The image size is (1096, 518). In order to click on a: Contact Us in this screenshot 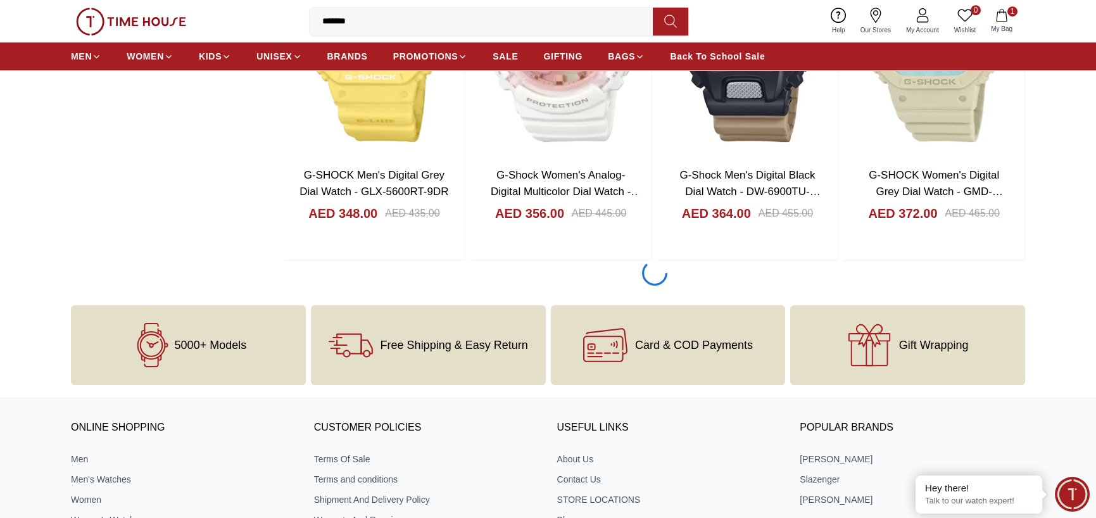, I will do `click(670, 479)`.